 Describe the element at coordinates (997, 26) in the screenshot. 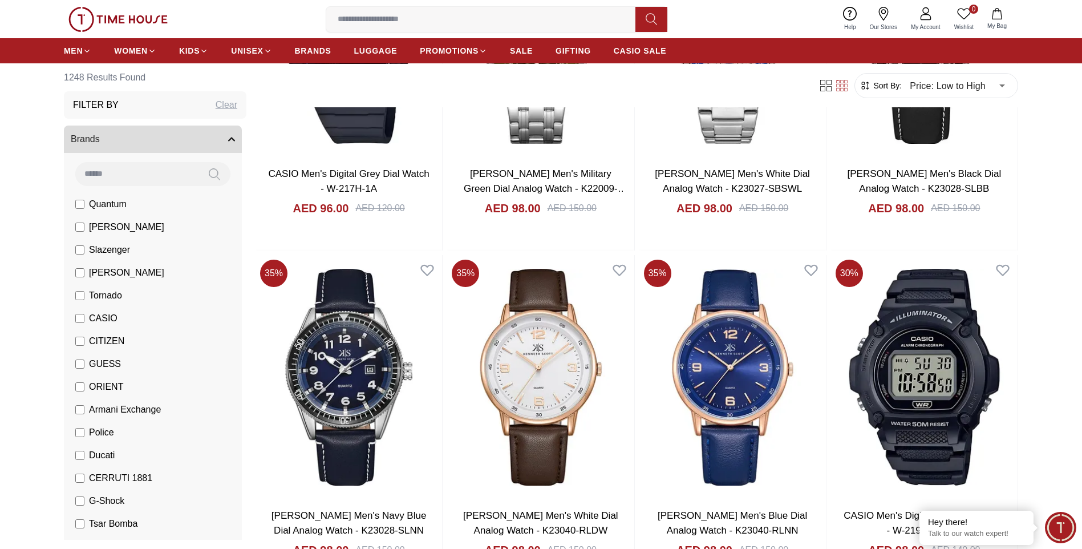

I see `span: My Bag` at that location.